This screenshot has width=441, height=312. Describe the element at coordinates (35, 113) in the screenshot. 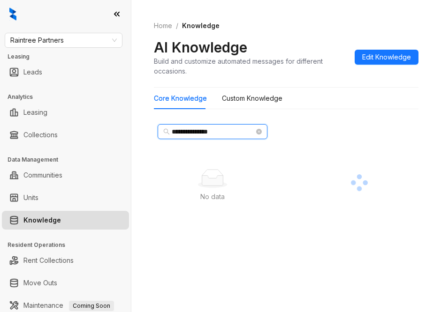

I see `a: Leasing` at that location.